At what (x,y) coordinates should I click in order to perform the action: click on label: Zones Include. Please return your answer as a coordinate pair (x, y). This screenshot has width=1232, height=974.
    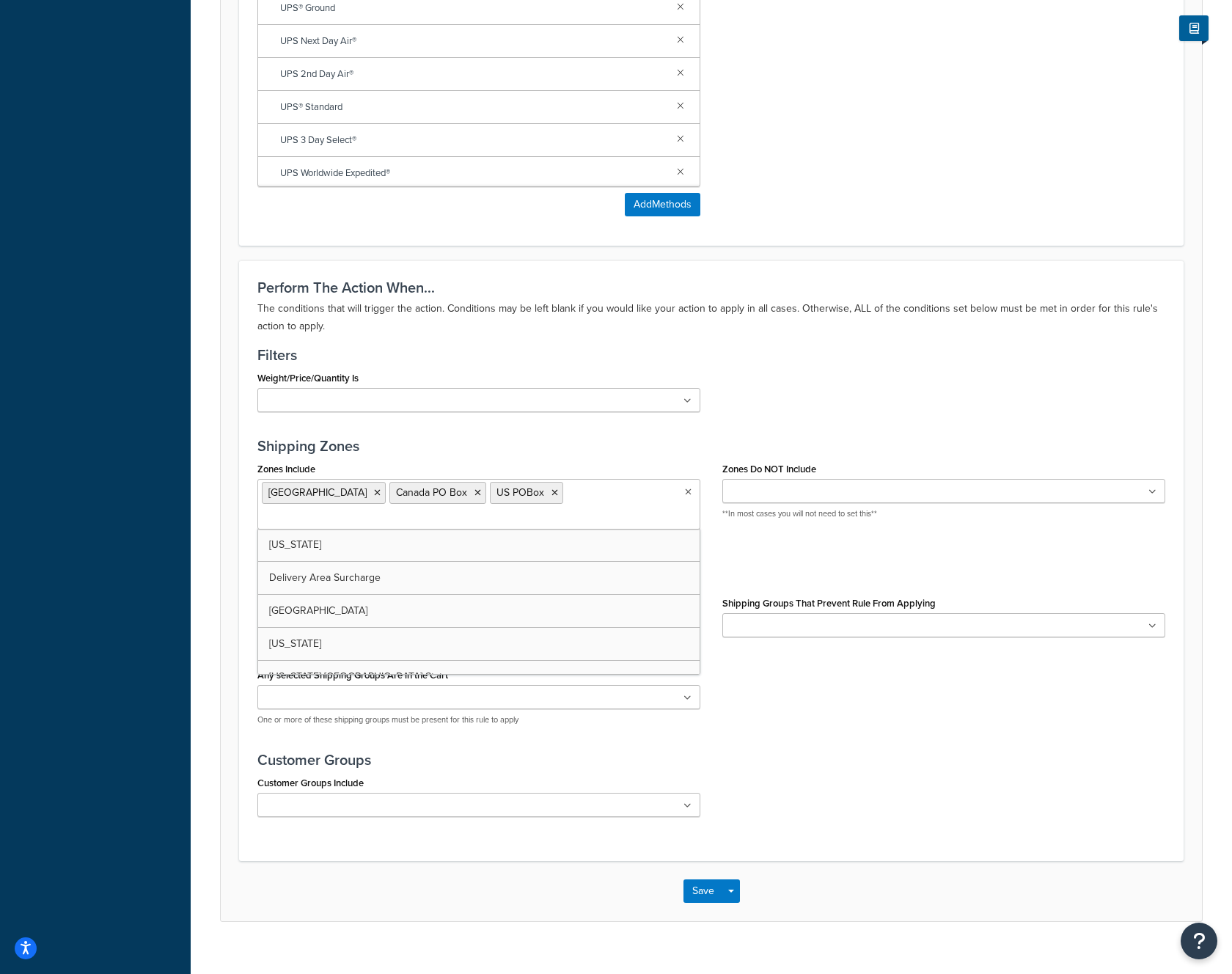
    Looking at the image, I should click on (286, 469).